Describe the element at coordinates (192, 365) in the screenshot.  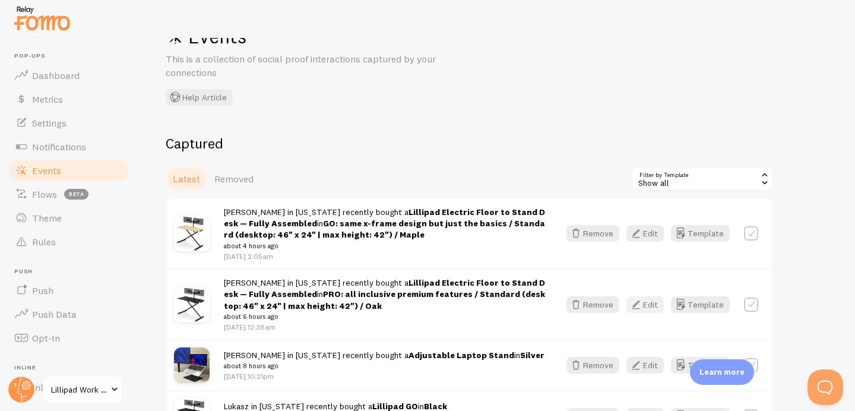
I see `img: Lillipadlaptopstand_small.jpg` at that location.